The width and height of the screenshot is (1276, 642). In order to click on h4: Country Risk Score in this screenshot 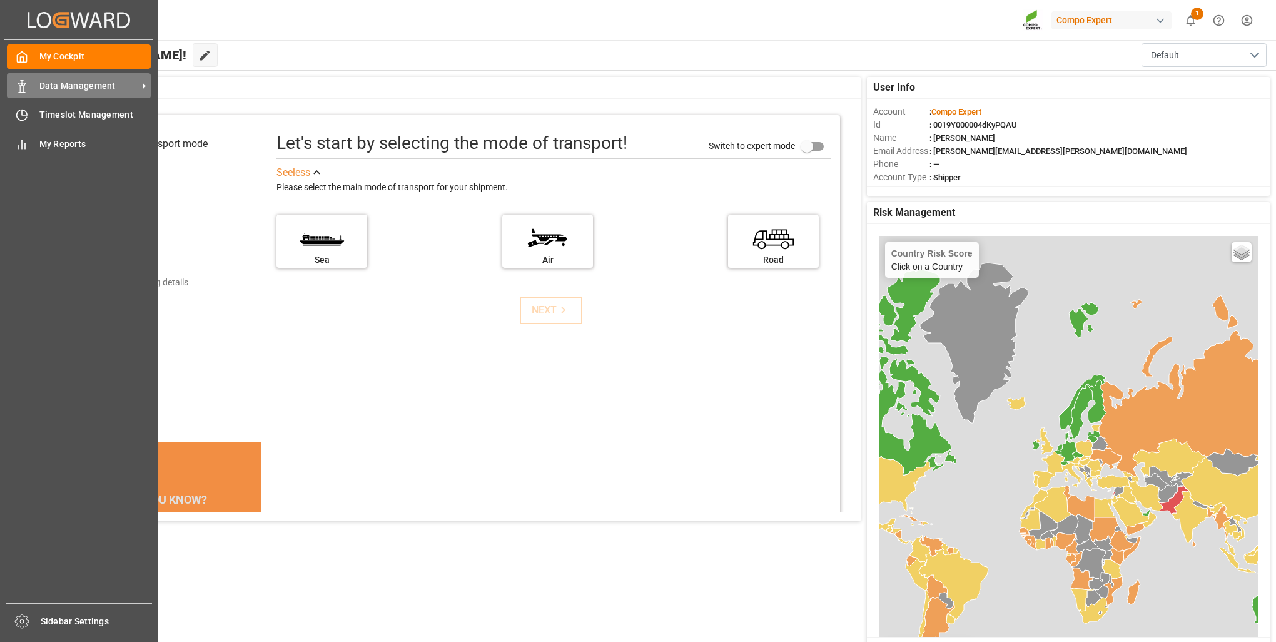, I will do `click(932, 253)`.